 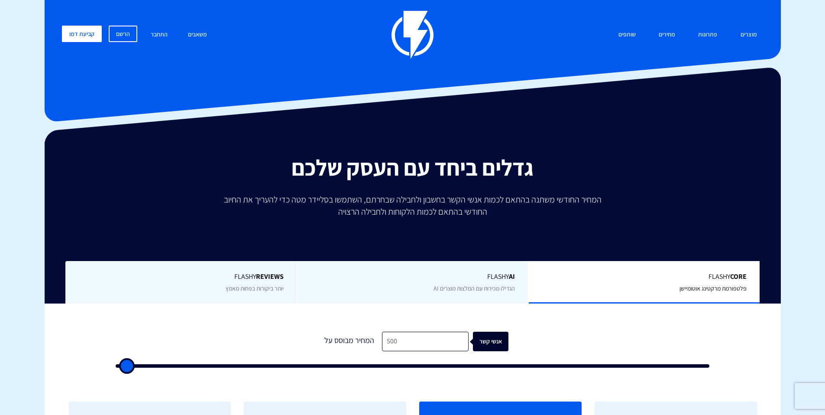 What do you see at coordinates (627, 35) in the screenshot?
I see `a: שותפים` at bounding box center [627, 35].